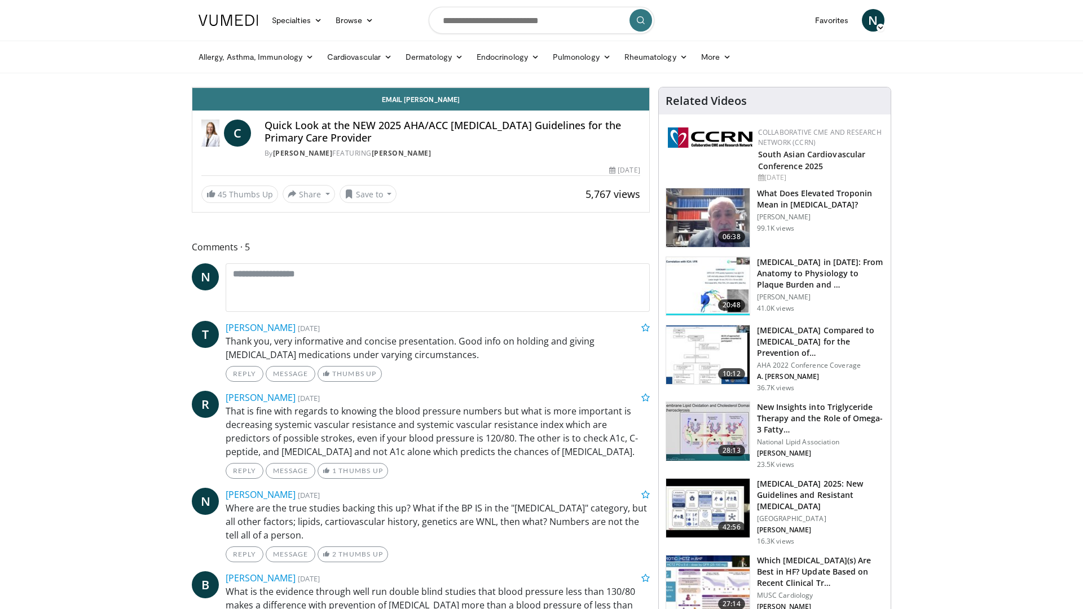 Image resolution: width=1083 pixels, height=609 pixels. What do you see at coordinates (228, 20) in the screenshot?
I see `img: VuMedi Logo` at bounding box center [228, 20].